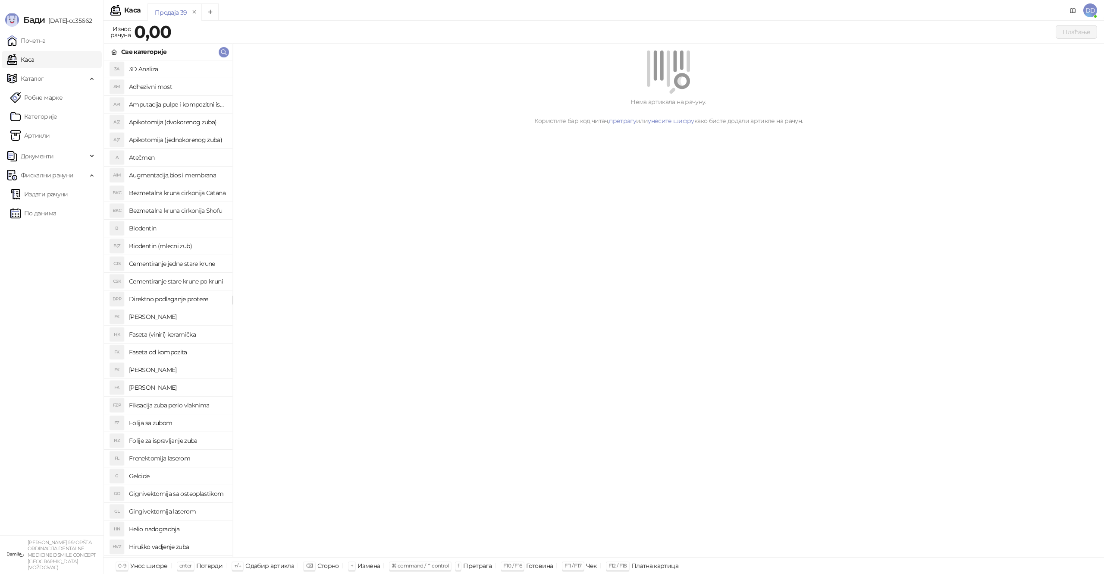  Describe the element at coordinates (117, 476) in the screenshot. I see `div: G` at that location.